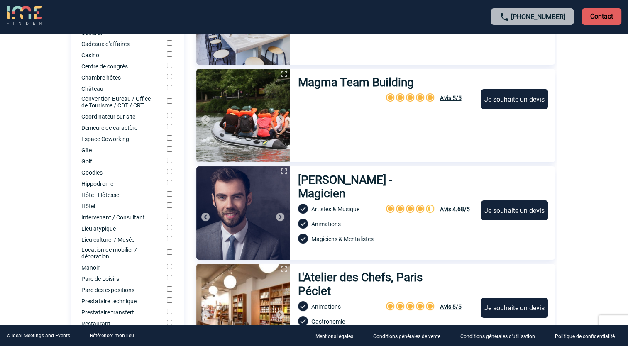 This screenshot has width=628, height=346. What do you see at coordinates (118, 195) in the screenshot?
I see `label: Hôte - Hôtesse` at bounding box center [118, 195].